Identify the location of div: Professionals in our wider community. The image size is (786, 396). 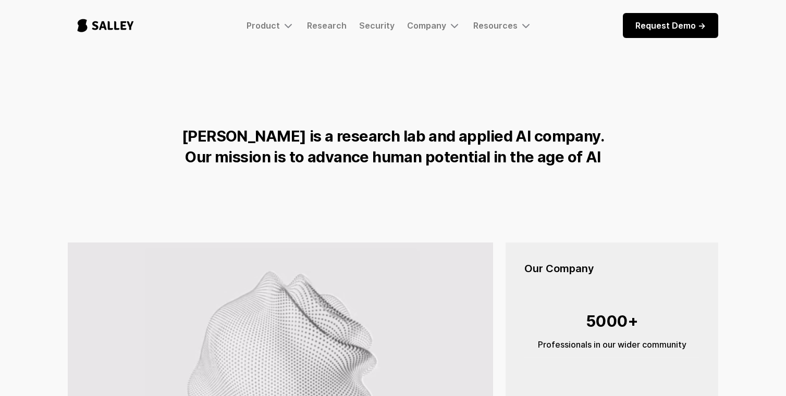
(612, 345).